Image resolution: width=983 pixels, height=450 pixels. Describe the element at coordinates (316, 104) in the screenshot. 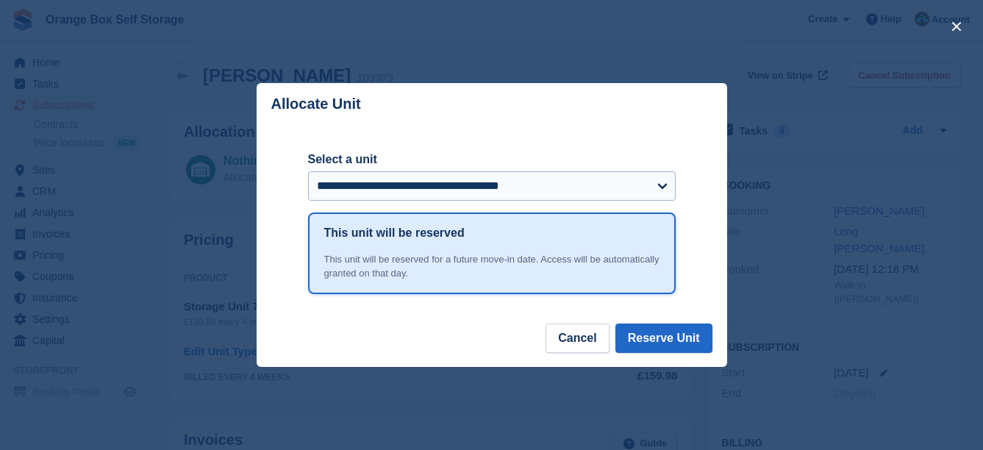

I see `p: Allocate Unit` at that location.